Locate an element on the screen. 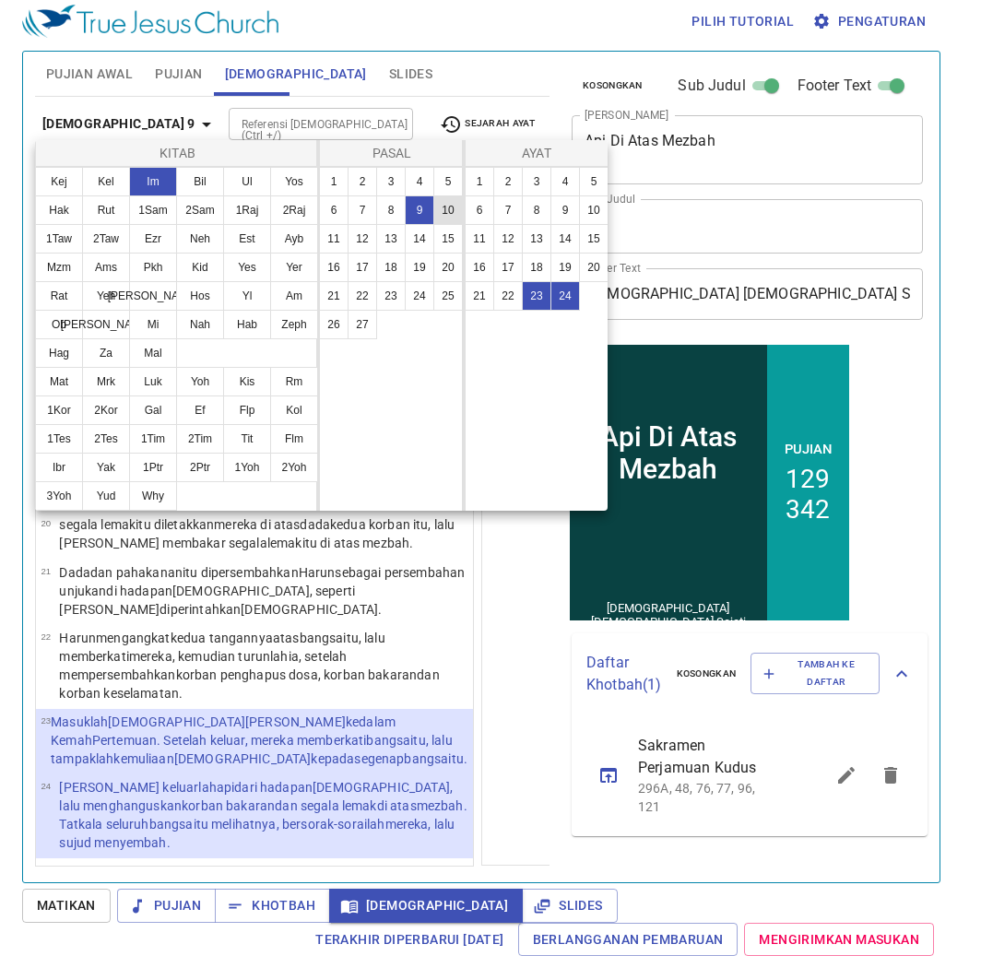  button: Yud is located at coordinates (106, 496).